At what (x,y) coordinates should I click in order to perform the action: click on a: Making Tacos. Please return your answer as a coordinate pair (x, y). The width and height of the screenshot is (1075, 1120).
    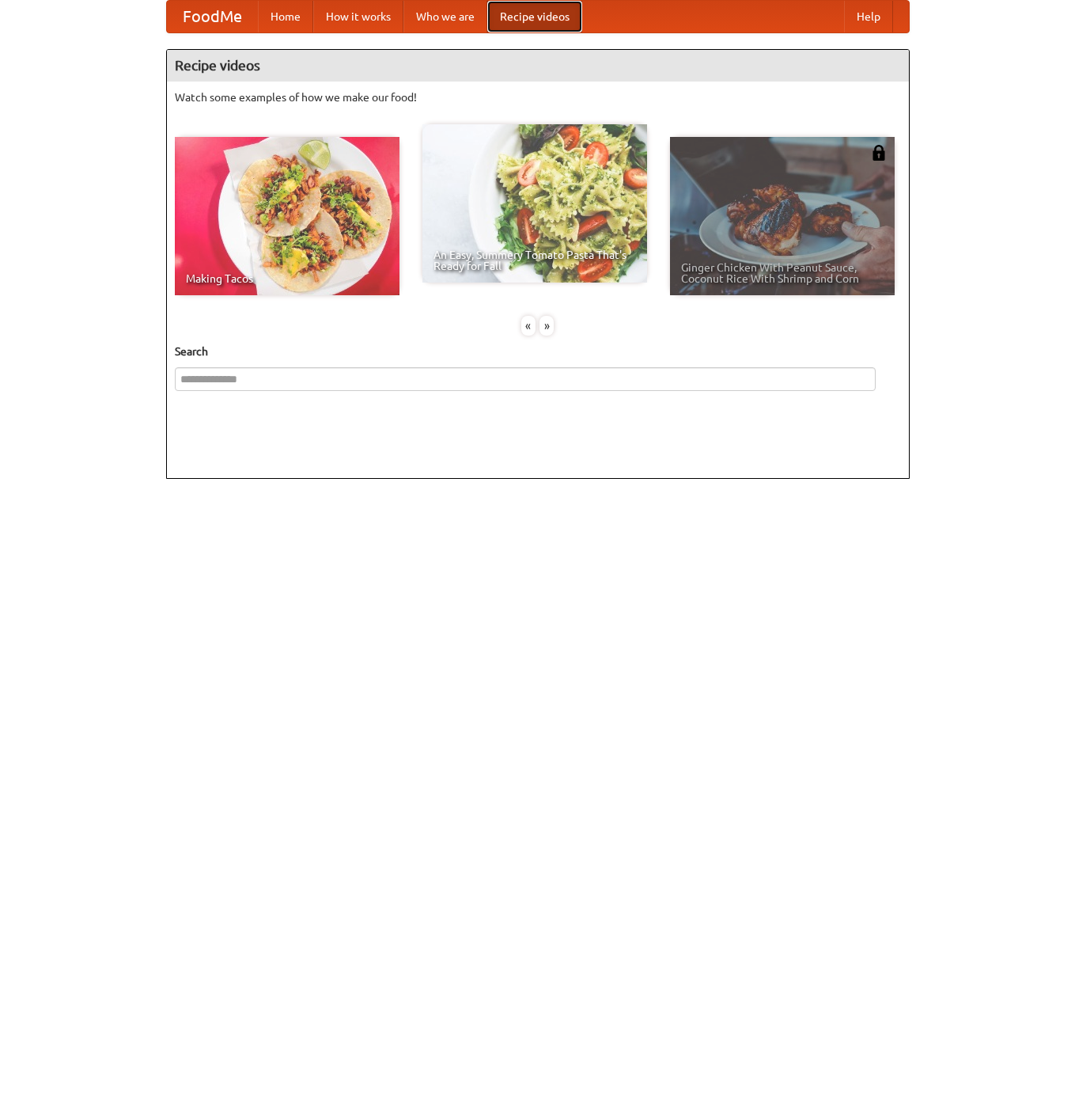
    Looking at the image, I should click on (287, 216).